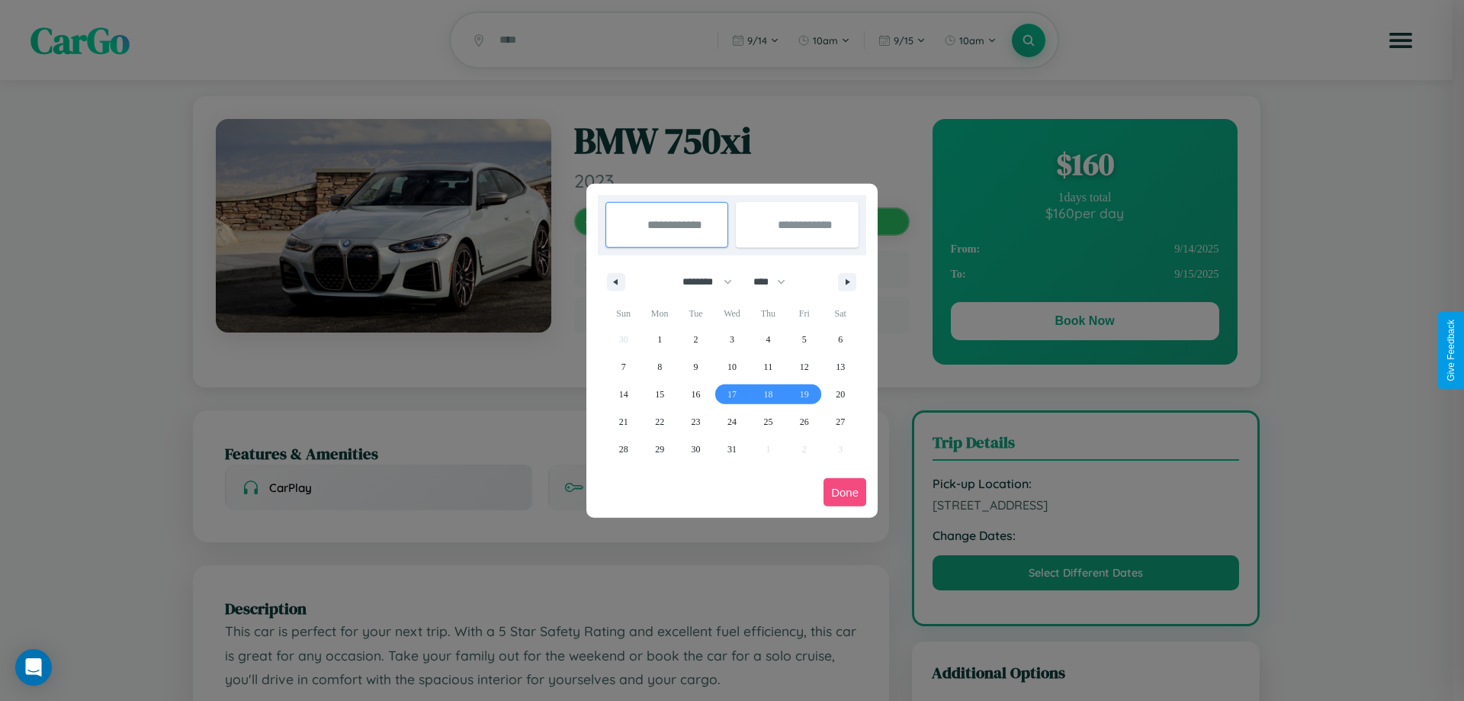 Image resolution: width=1464 pixels, height=701 pixels. What do you see at coordinates (659, 394) in the screenshot?
I see `button: 15` at bounding box center [659, 394].